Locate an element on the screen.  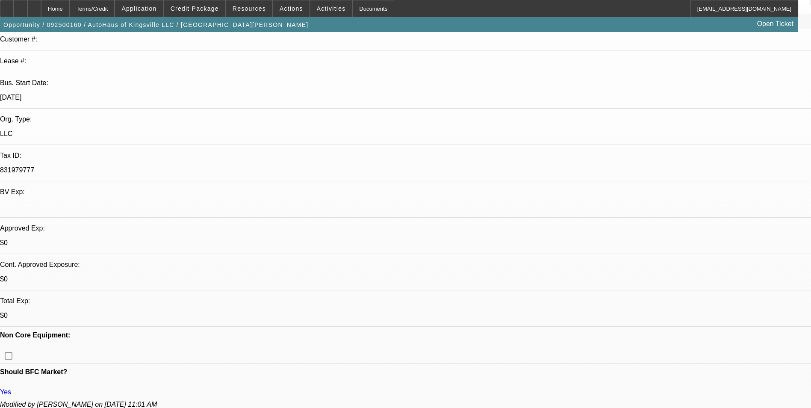
button: Resources is located at coordinates (249, 9).